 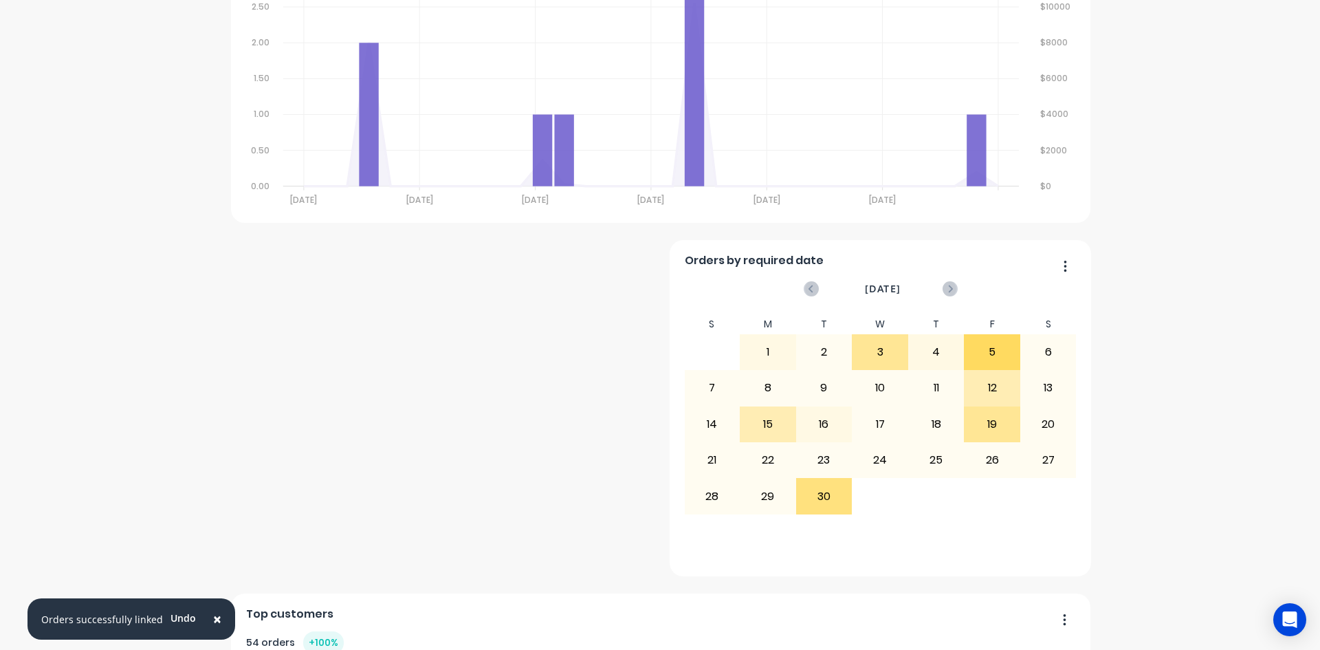 I want to click on tspan: $8000, so click(x=1055, y=42).